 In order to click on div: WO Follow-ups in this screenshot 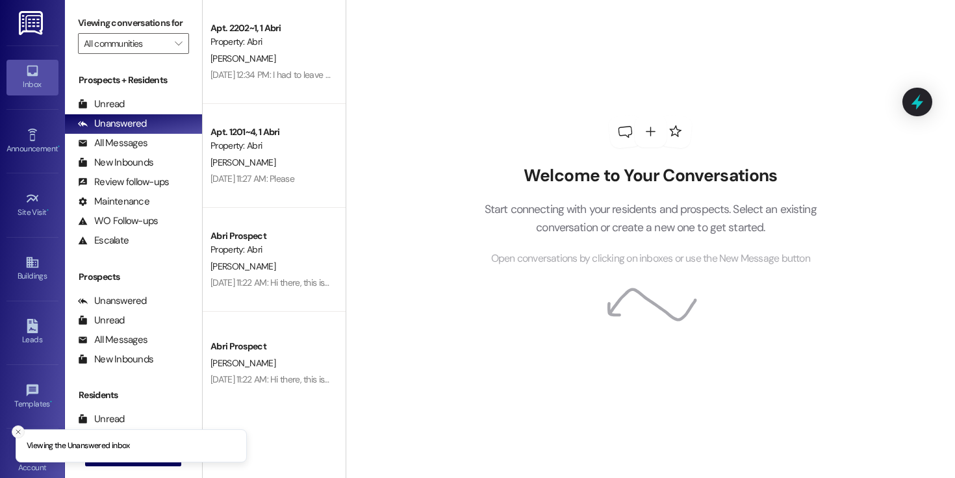, I will do `click(118, 221)`.